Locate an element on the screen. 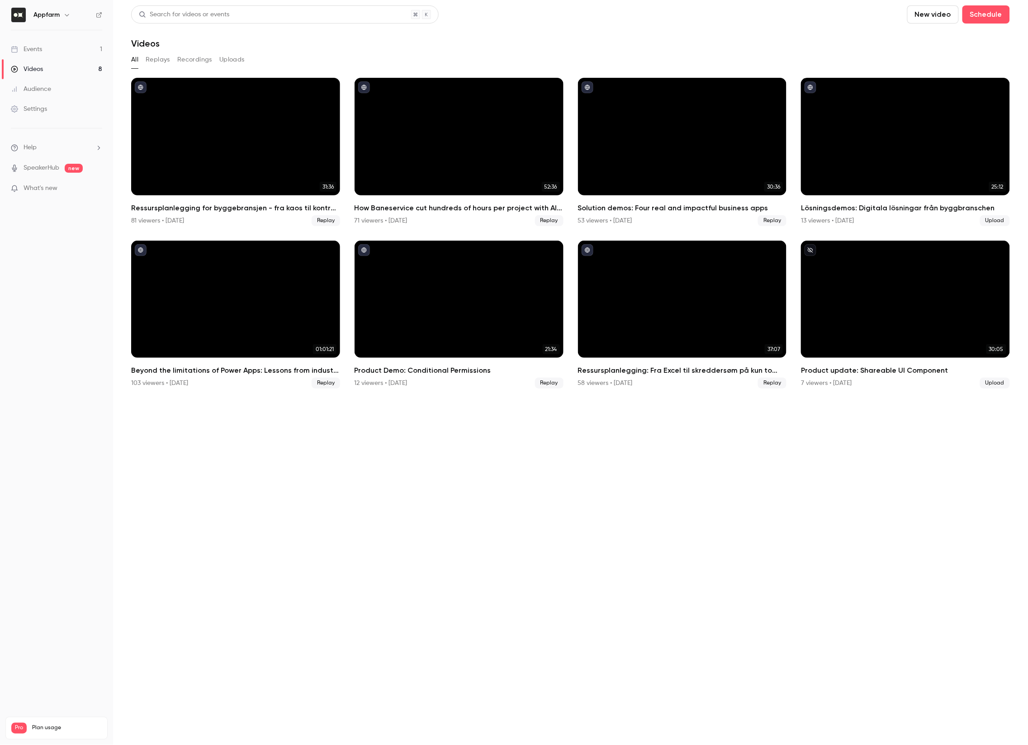  li: How Baneservice cut hundreds of hours per project with AI no-code solution is located at coordinates (459, 152).